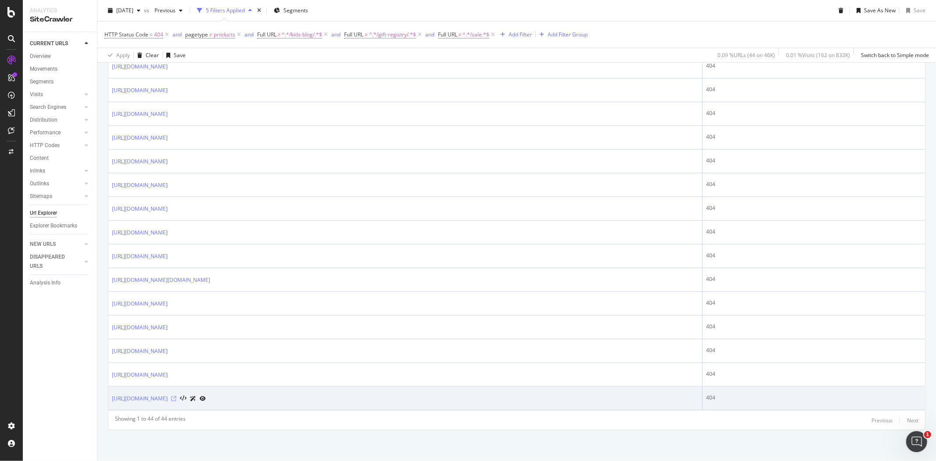 Image resolution: width=936 pixels, height=461 pixels. What do you see at coordinates (56, 196) in the screenshot?
I see `a: Sitemaps` at bounding box center [56, 196].